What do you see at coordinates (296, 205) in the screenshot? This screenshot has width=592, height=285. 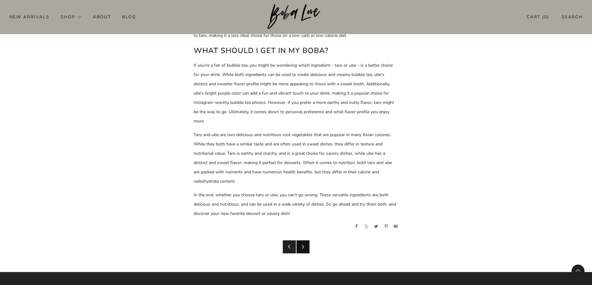 I see `p: In the end, whether you choose taro or ube, you can't go wrong. These versatile ingredients are b...` at bounding box center [296, 205].